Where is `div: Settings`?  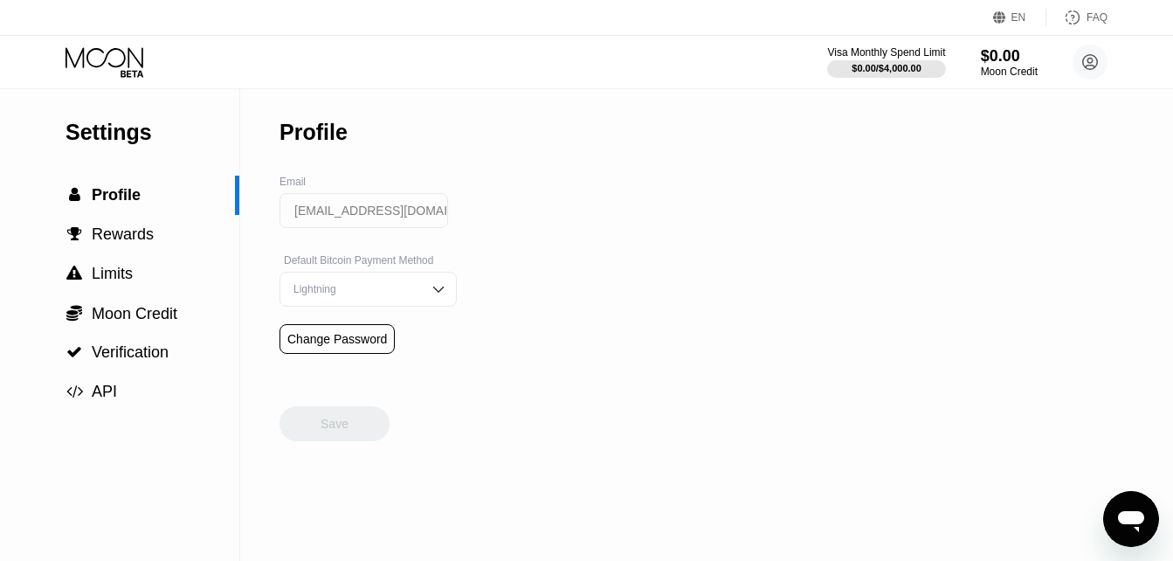 div: Settings is located at coordinates (152, 132).